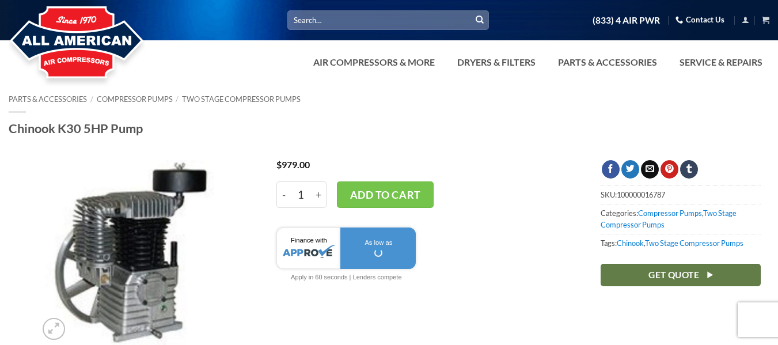 This screenshot has width=778, height=345. What do you see at coordinates (700, 20) in the screenshot?
I see `a: Contact Us` at bounding box center [700, 20].